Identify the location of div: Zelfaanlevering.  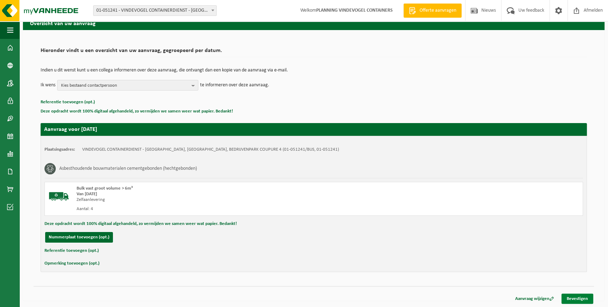
(209, 200).